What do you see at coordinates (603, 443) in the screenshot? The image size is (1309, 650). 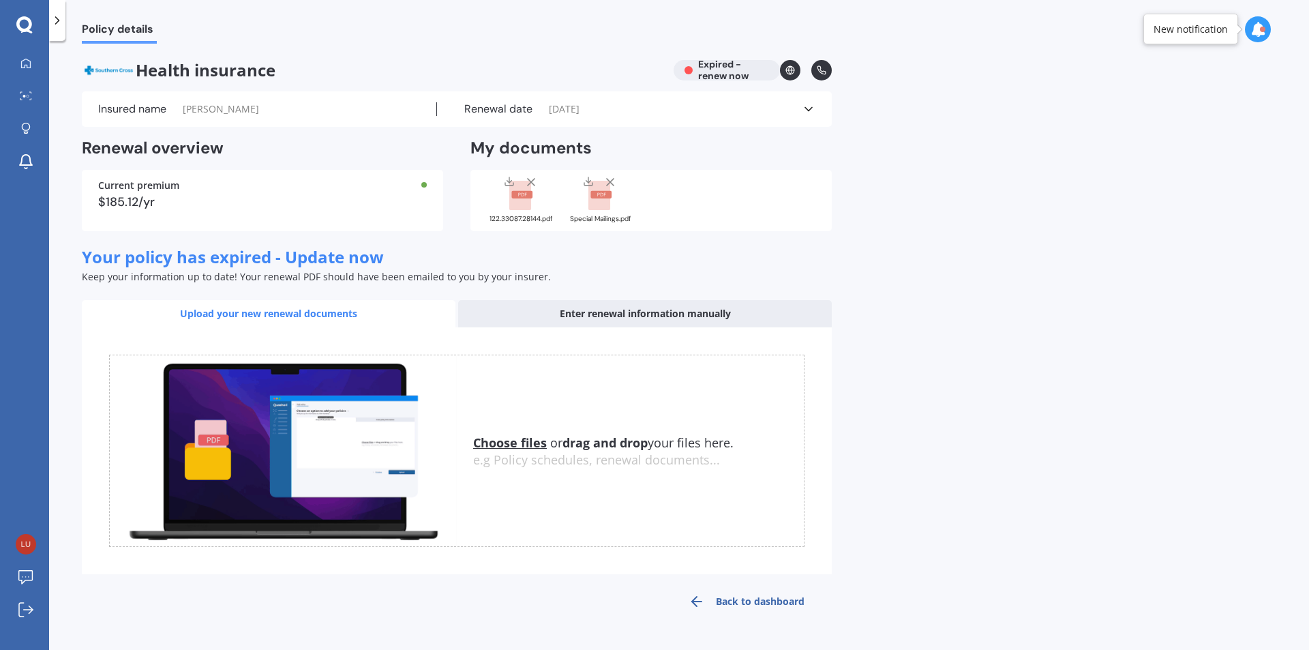 I see `span: or your files here.` at bounding box center [603, 443].